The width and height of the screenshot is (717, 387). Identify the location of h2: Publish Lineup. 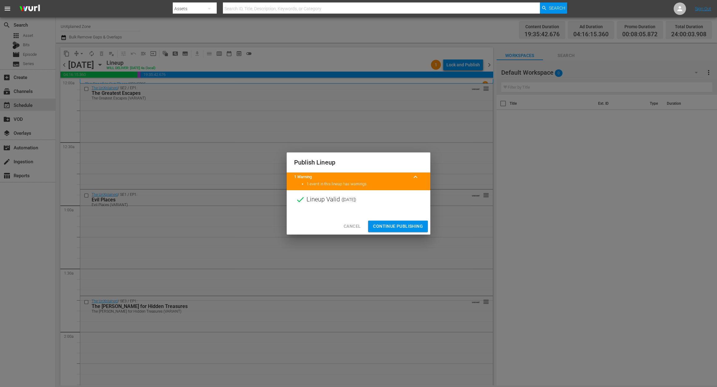
(359, 162).